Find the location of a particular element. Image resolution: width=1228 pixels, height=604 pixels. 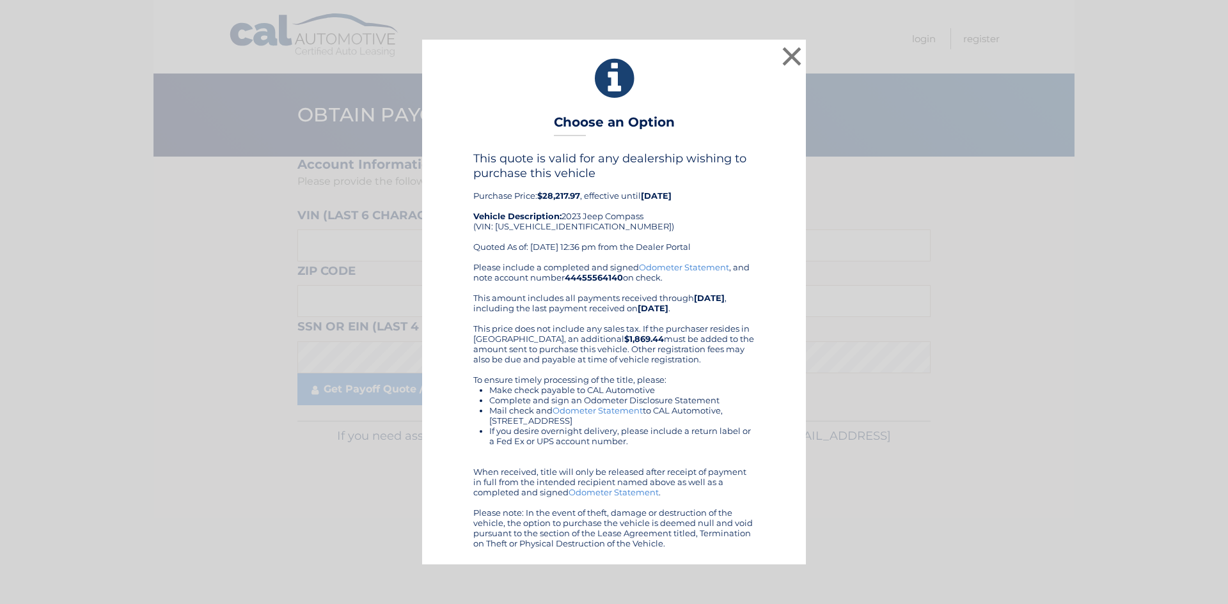

div: Please include a completed and signed , and note account number on check. This amount includes al... is located at coordinates (614, 405).